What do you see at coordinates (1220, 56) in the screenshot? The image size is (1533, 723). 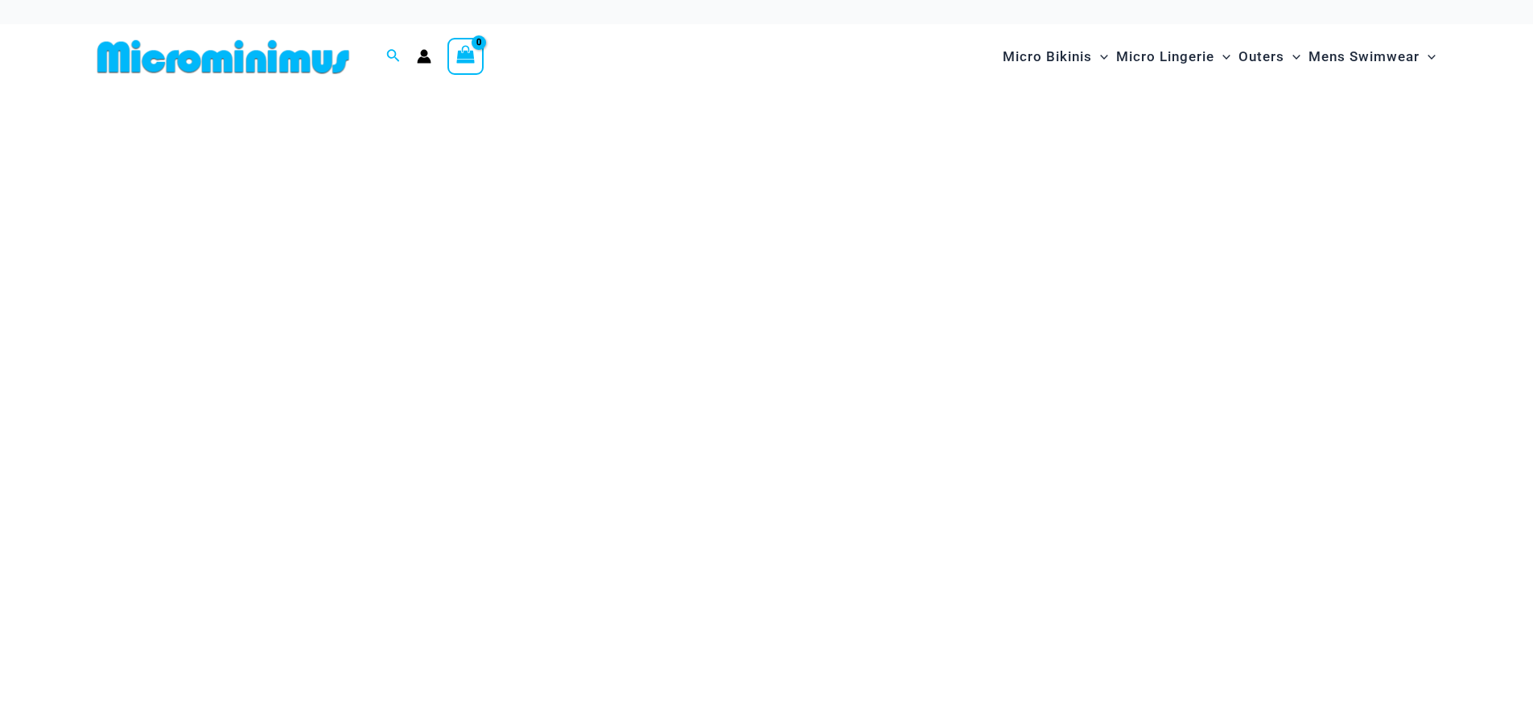 I see `nav: Site Navigation` at bounding box center [1220, 56].